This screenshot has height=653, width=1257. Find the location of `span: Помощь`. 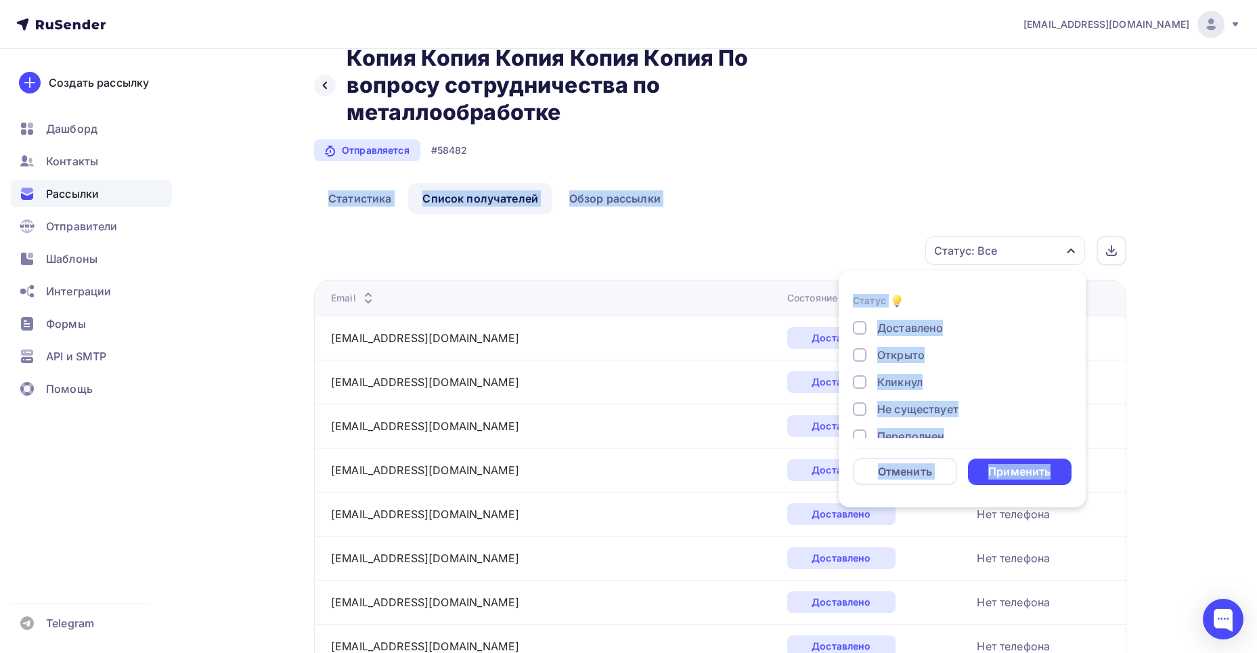

span: Помощь is located at coordinates (69, 389).